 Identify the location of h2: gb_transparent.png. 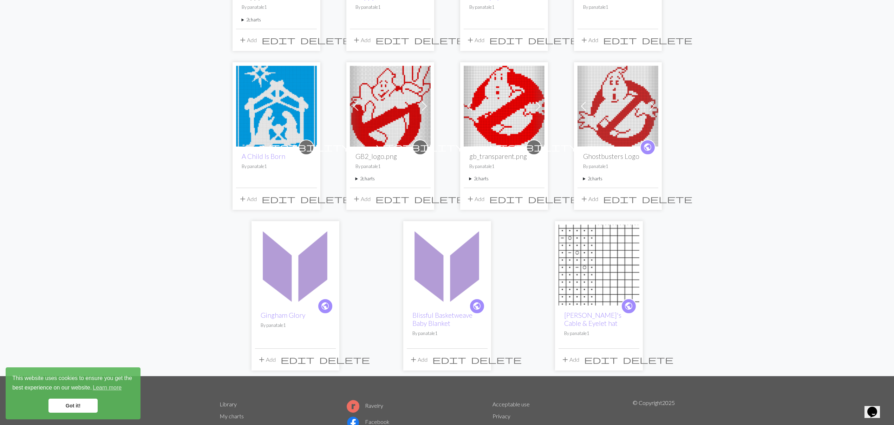
(504, 156).